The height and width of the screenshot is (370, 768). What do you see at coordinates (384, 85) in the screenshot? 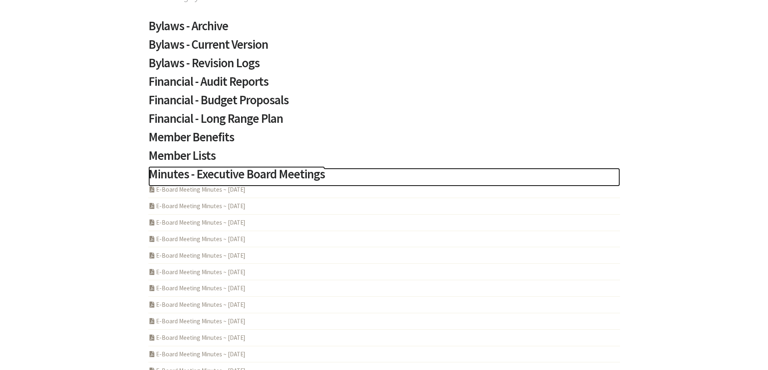
I see `a: Financial - Audit Reports` at bounding box center [384, 85].